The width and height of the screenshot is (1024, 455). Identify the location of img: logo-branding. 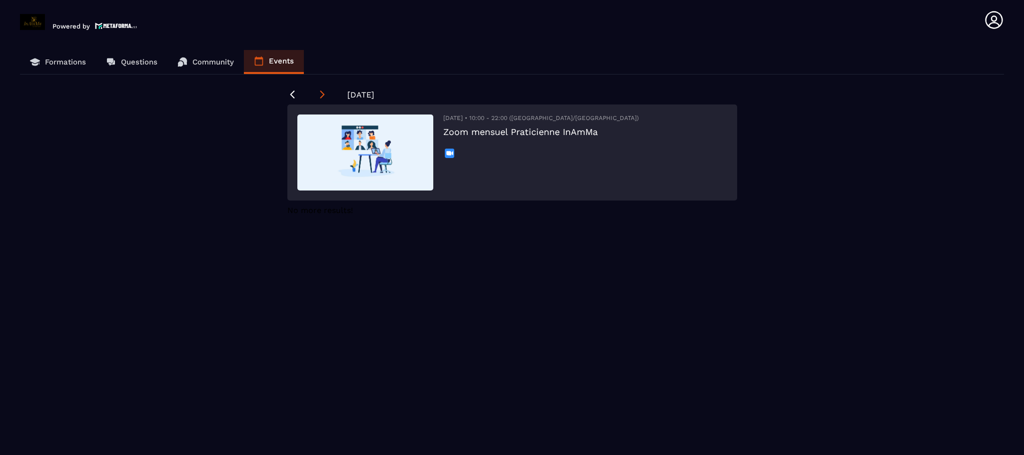
(32, 22).